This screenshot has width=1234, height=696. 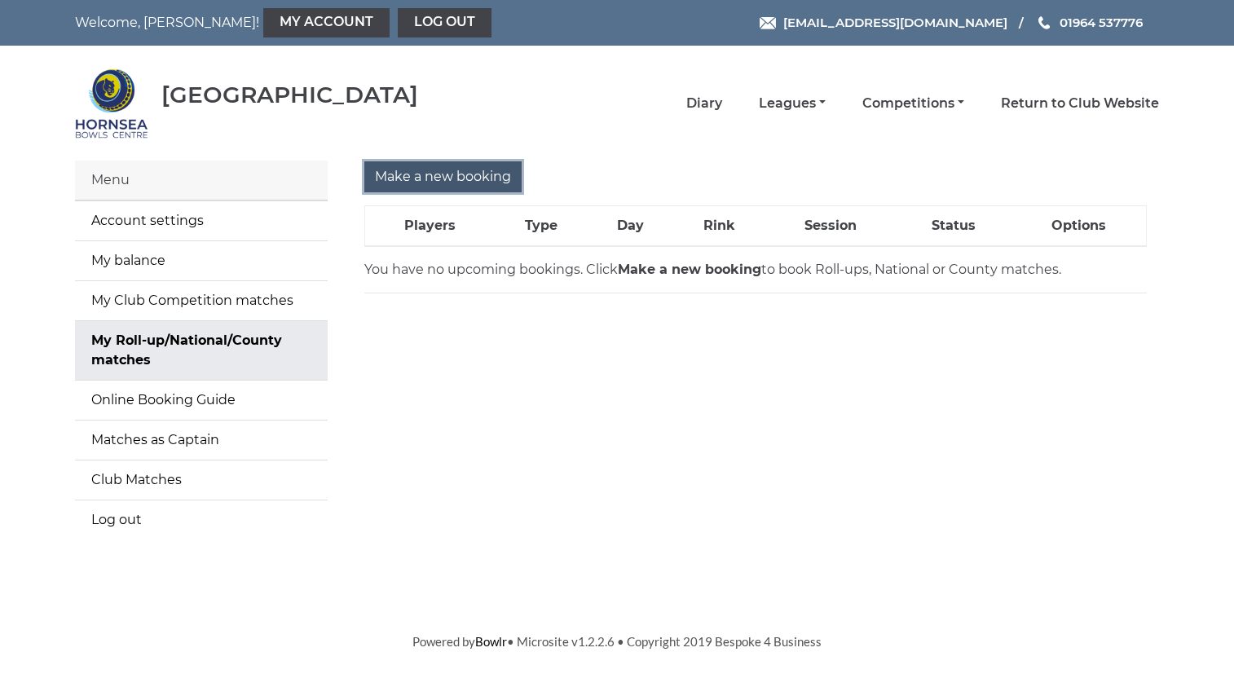 I want to click on a: My Roll-up/National/County matches, so click(x=201, y=351).